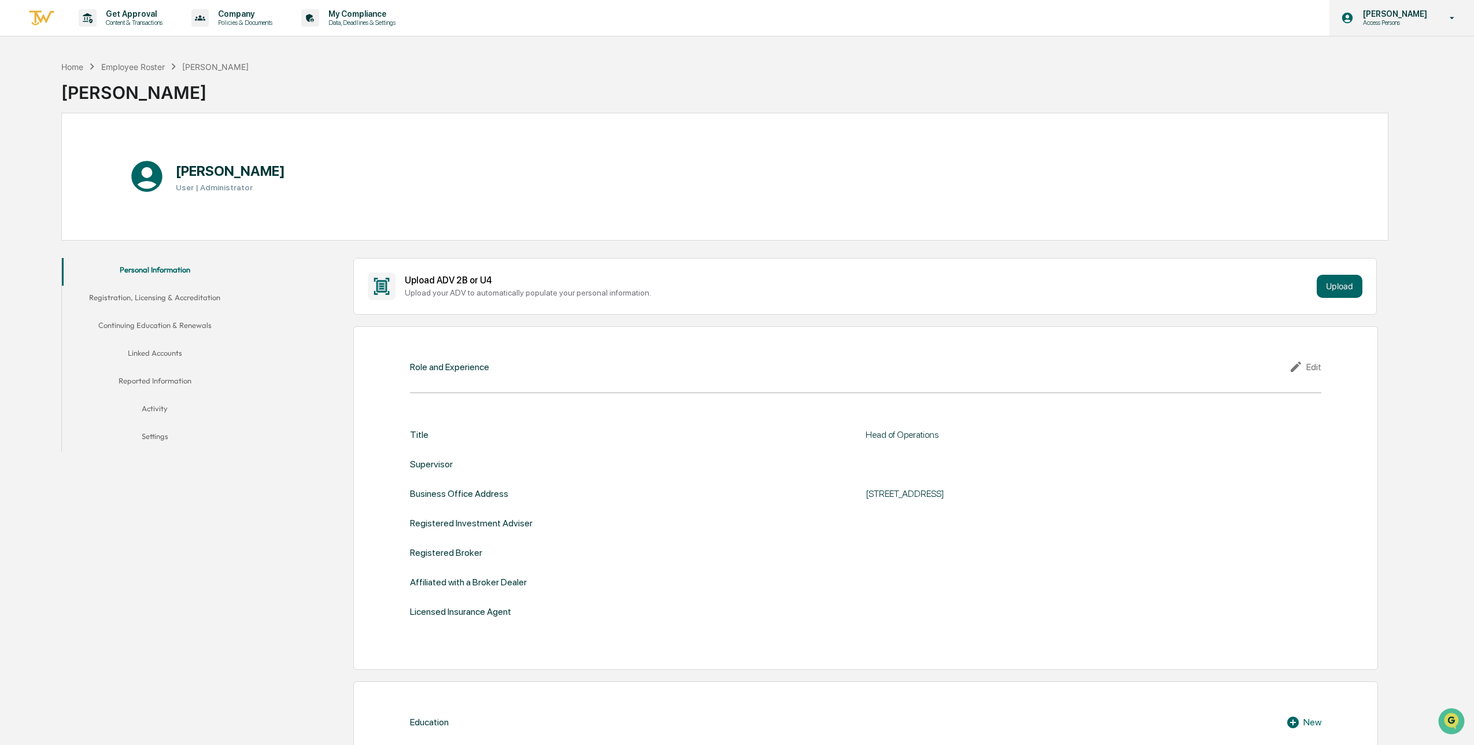 This screenshot has height=745, width=1474. What do you see at coordinates (858, 293) in the screenshot?
I see `div: Upload your ADV to automatically populate your personal information.` at bounding box center [858, 293].